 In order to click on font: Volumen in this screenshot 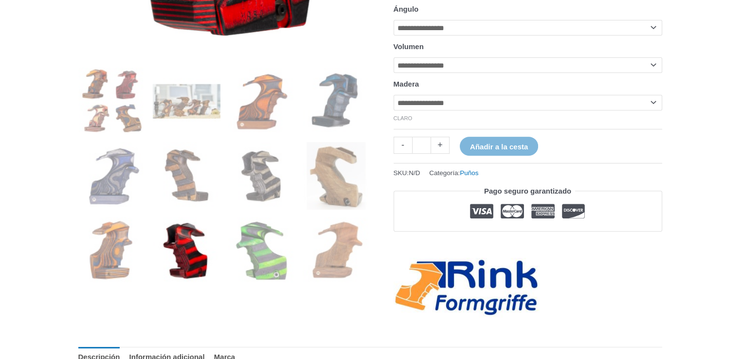, I will do `click(408, 46)`.